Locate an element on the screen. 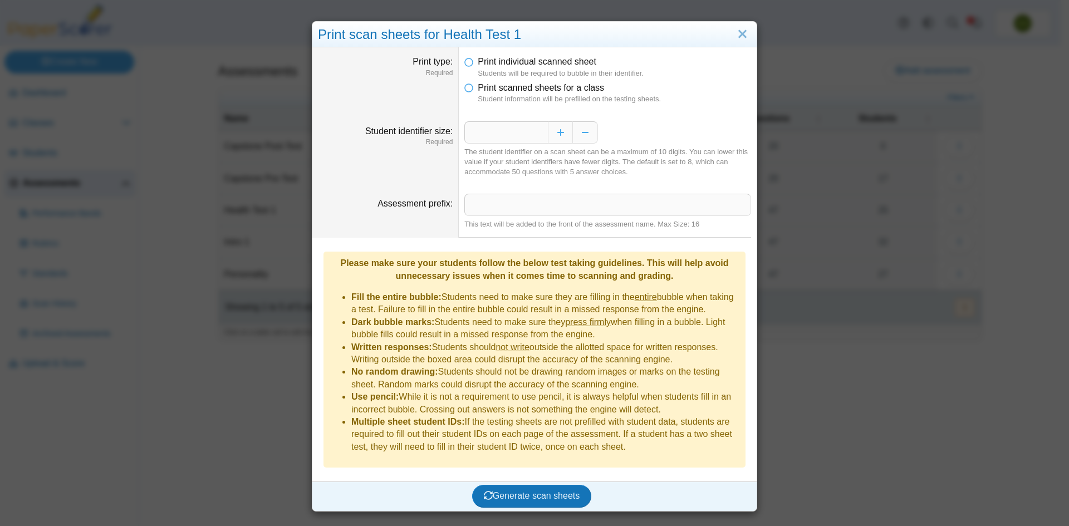  span: Print scanned sheets for a class is located at coordinates (541, 87).